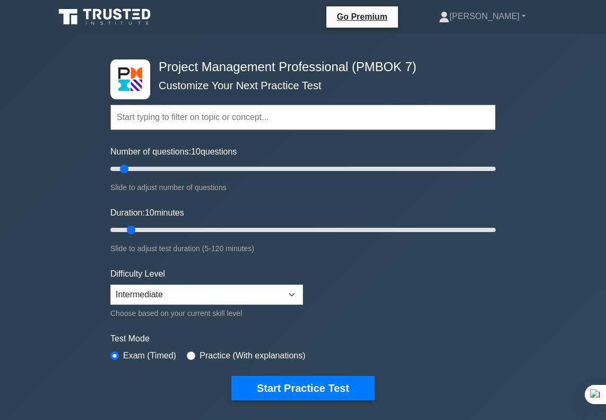  I want to click on div: Slide to adjust test duration (5-120 minutes), so click(303, 248).